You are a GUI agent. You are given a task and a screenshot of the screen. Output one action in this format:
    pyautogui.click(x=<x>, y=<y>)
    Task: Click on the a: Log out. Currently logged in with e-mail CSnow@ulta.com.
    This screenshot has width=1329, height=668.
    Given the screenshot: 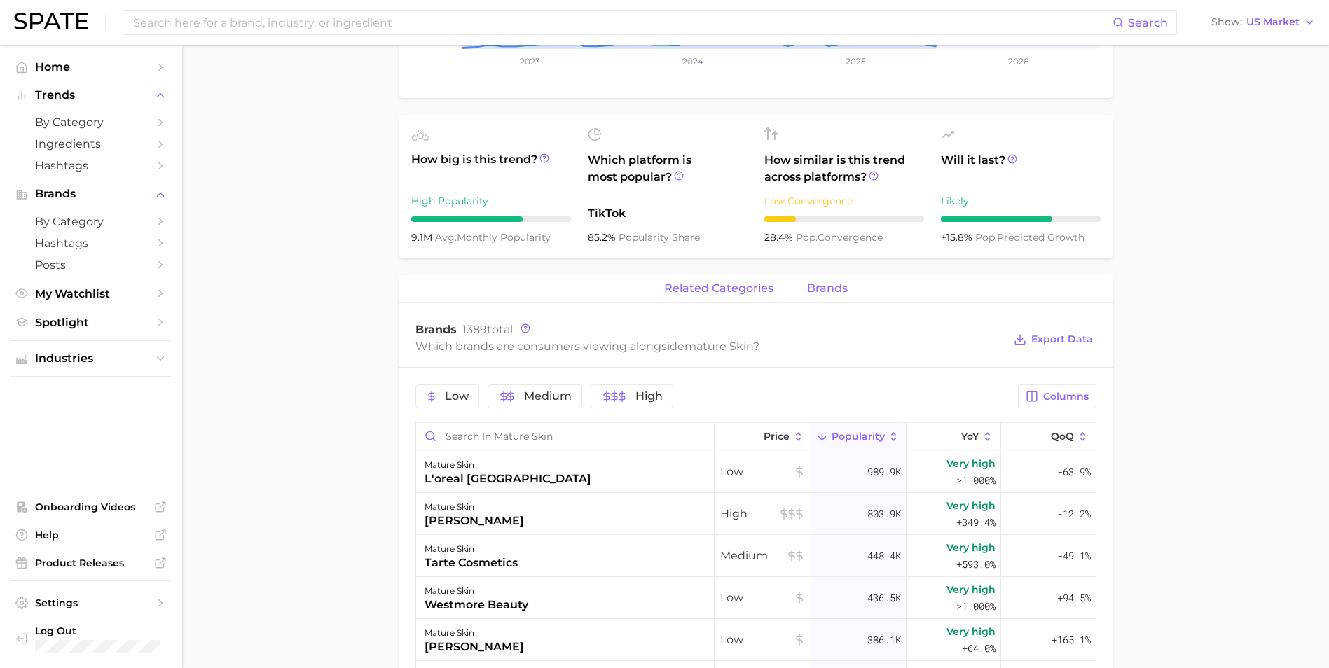 What is the action you would take?
    pyautogui.click(x=91, y=639)
    